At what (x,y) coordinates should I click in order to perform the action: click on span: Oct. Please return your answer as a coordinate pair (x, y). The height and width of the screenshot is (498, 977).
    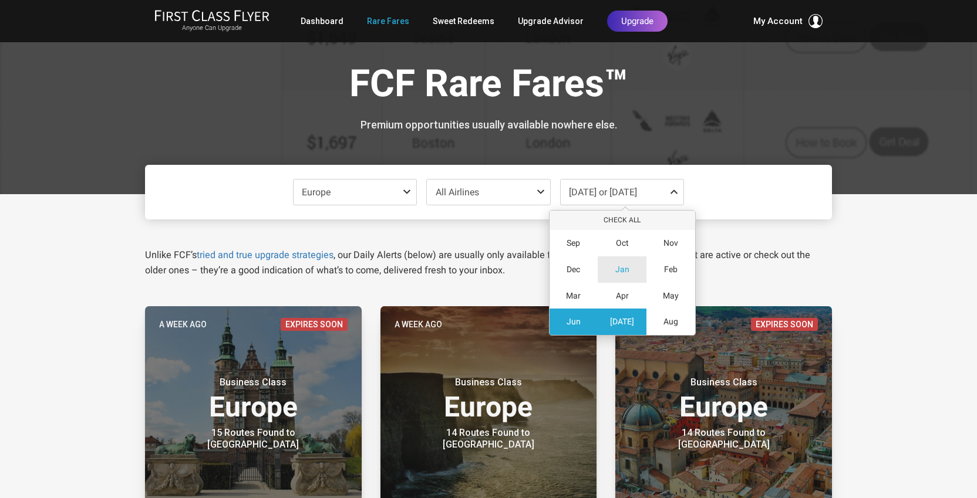
    Looking at the image, I should click on (622, 243).